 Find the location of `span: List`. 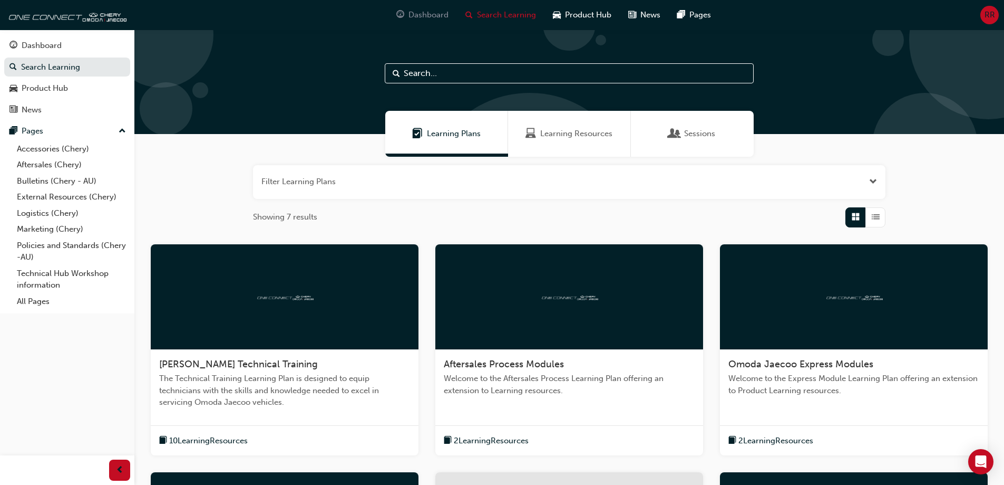

span: List is located at coordinates (876, 217).